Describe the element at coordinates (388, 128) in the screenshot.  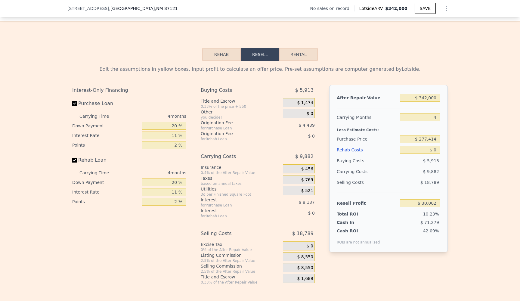
I see `div: Less Estimate Costs:` at that location.